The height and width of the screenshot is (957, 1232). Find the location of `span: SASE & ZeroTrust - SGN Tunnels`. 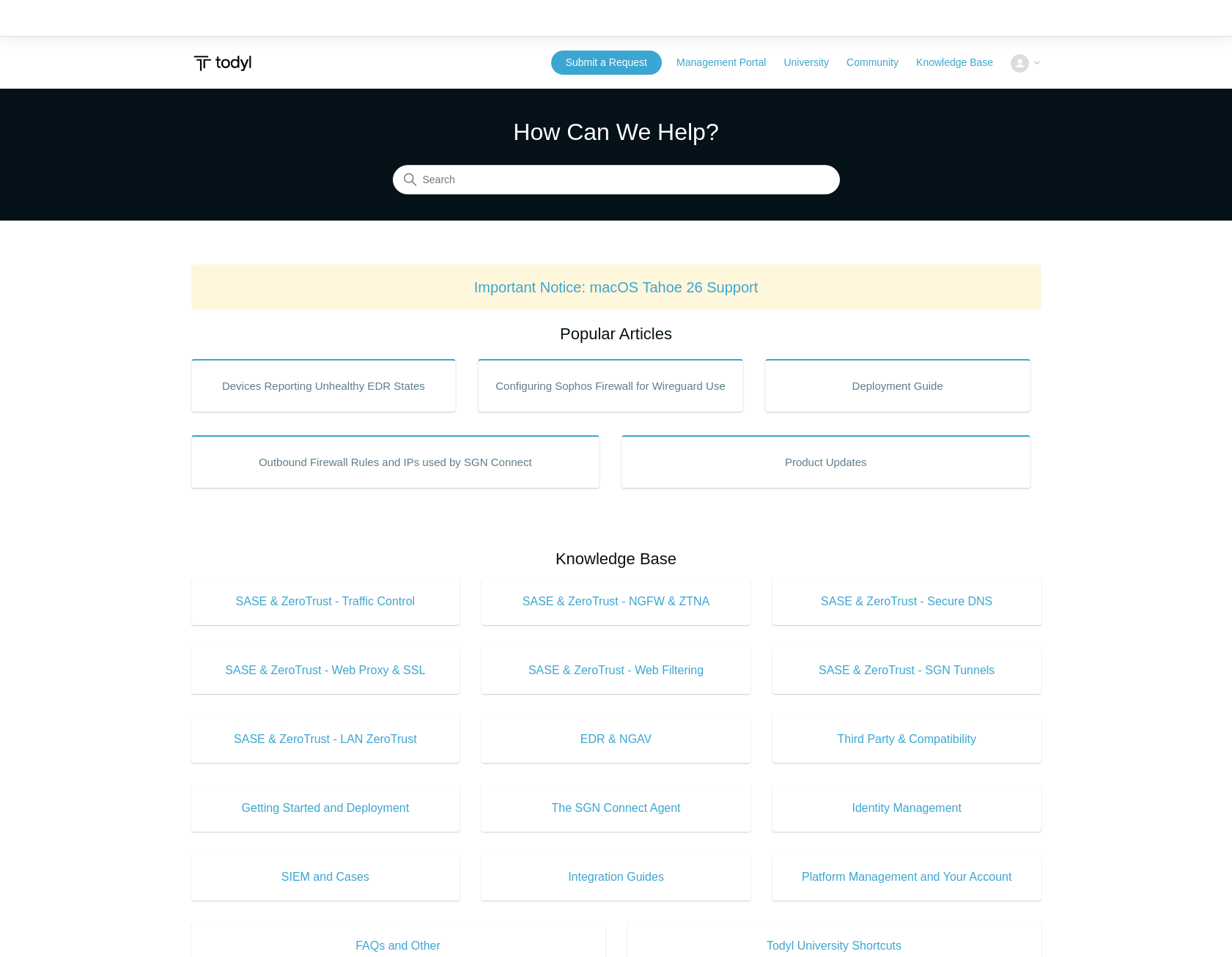

span: SASE & ZeroTrust - SGN Tunnels is located at coordinates (907, 670).